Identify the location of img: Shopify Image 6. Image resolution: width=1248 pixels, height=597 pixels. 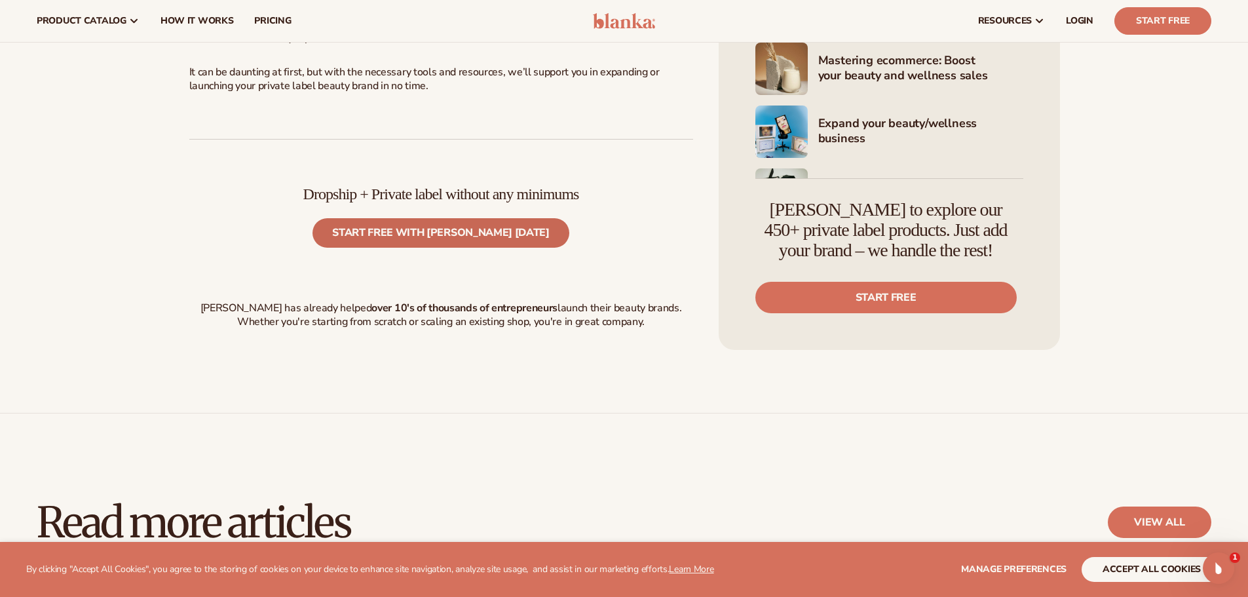
(782, 69).